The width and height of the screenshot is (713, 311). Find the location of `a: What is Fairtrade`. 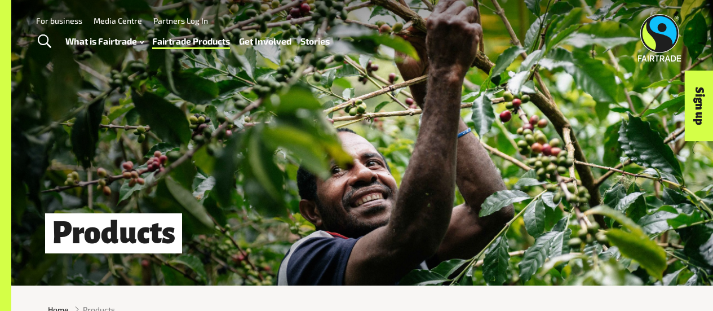

a: What is Fairtrade is located at coordinates (104, 41).